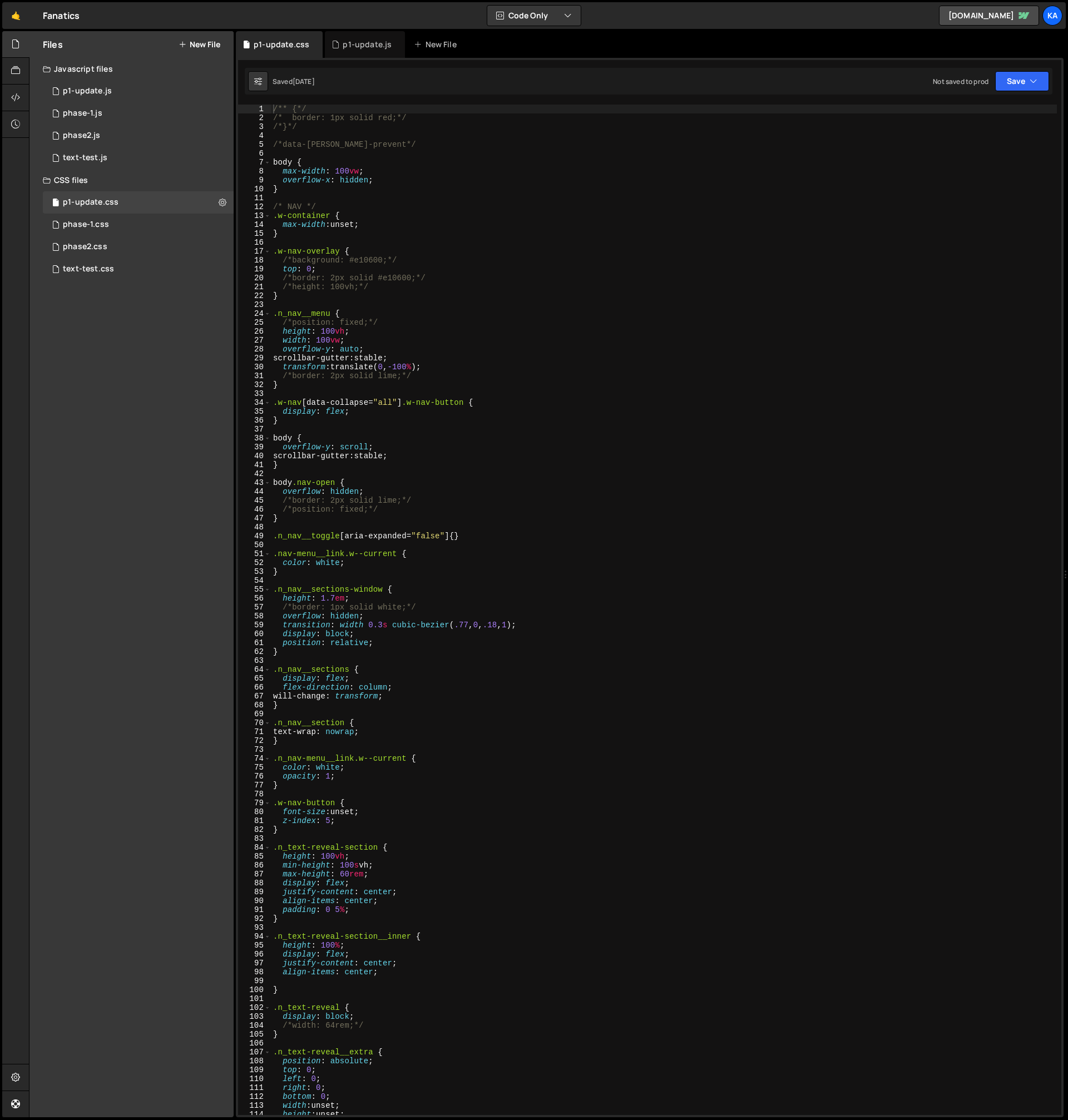 The image size is (1068, 1120). What do you see at coordinates (255, 839) in the screenshot?
I see `div: 83` at bounding box center [255, 839].